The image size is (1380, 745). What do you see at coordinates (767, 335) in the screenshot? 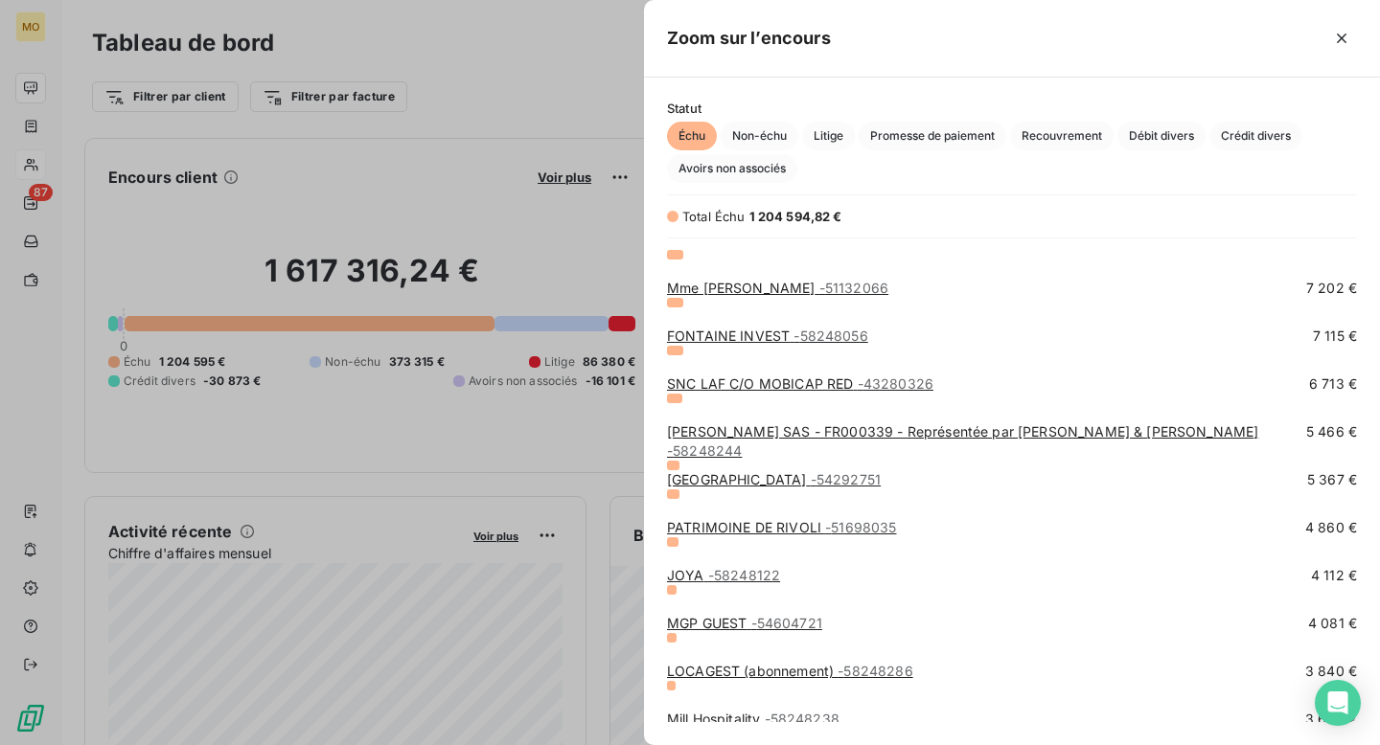
I see `a: FONTAINE INVEST` at bounding box center [767, 335].